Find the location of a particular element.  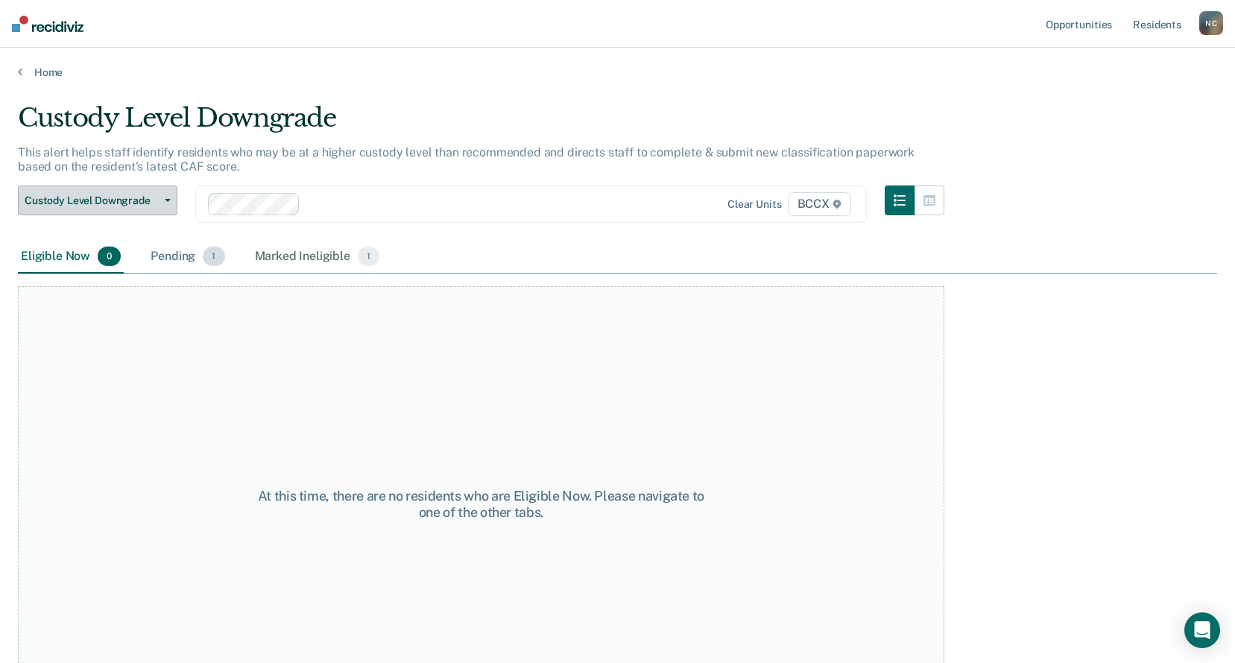

button: NC is located at coordinates (1211, 23).